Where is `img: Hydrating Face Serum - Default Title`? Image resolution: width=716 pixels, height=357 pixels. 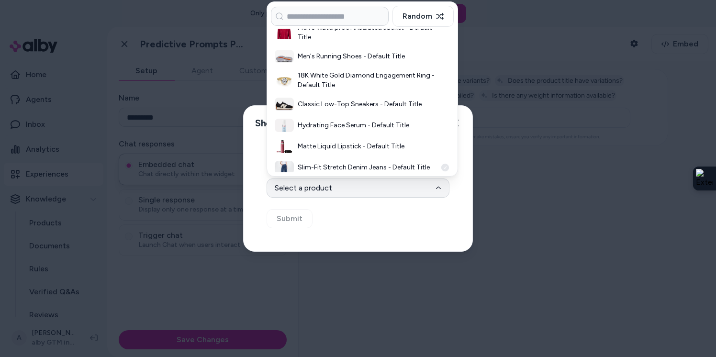 img: Hydrating Face Serum - Default Title is located at coordinates (284, 125).